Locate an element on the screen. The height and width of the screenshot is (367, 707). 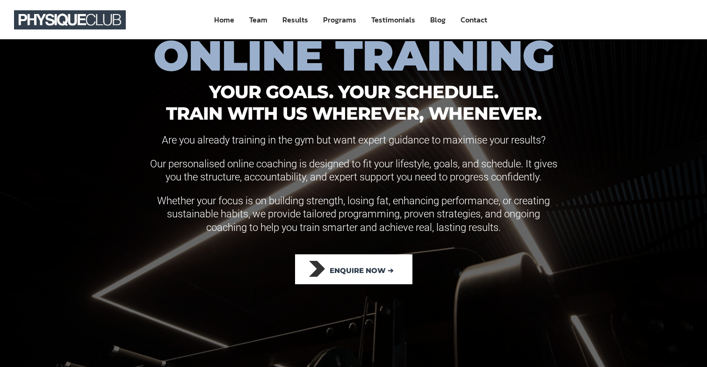
p: Our personalised online coaching is designed to fit your lifestyle, goals, and schedule. It gives... is located at coordinates (353, 171).